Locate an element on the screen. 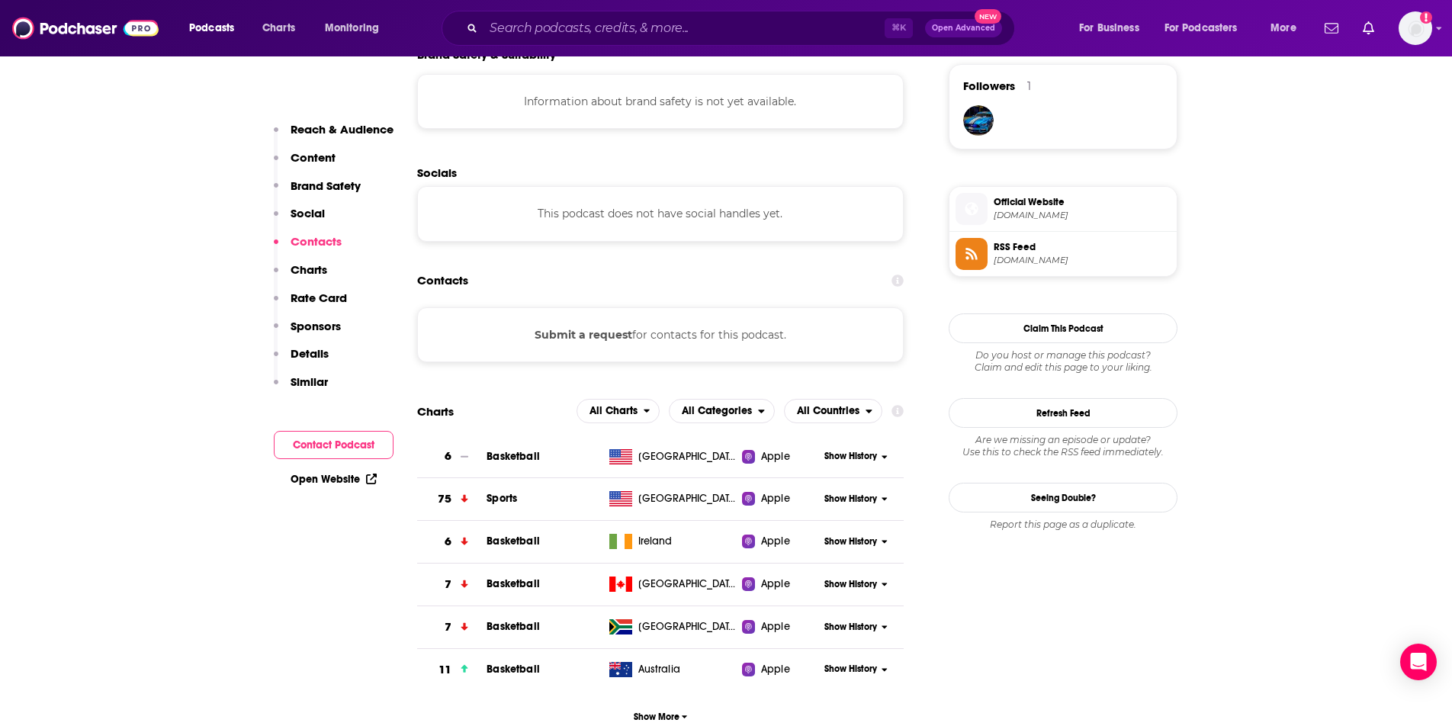  button: Social is located at coordinates (299, 220).